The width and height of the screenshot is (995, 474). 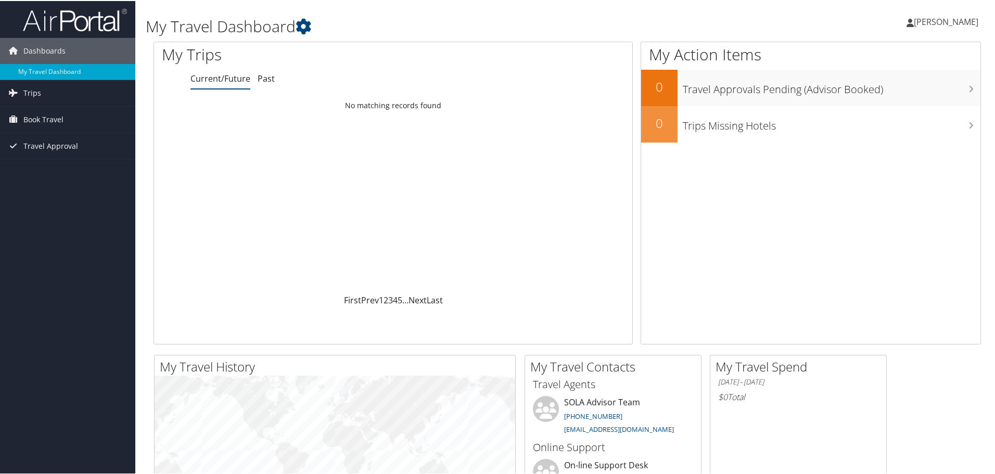 What do you see at coordinates (390, 299) in the screenshot?
I see `a: 3` at bounding box center [390, 299].